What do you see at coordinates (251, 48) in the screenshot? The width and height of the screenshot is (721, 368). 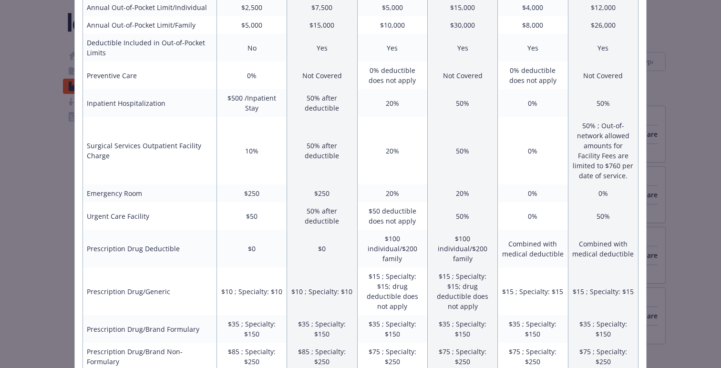 I see `td: No` at bounding box center [251, 48].